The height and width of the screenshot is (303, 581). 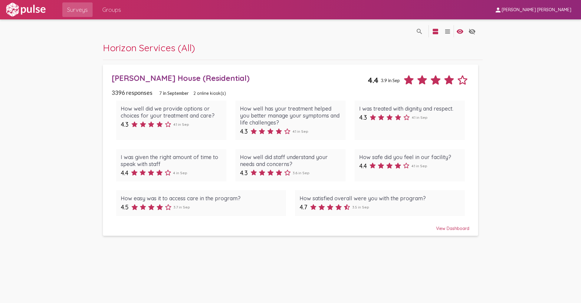 What do you see at coordinates (498, 10) in the screenshot?
I see `mat-icon: person` at bounding box center [498, 10].